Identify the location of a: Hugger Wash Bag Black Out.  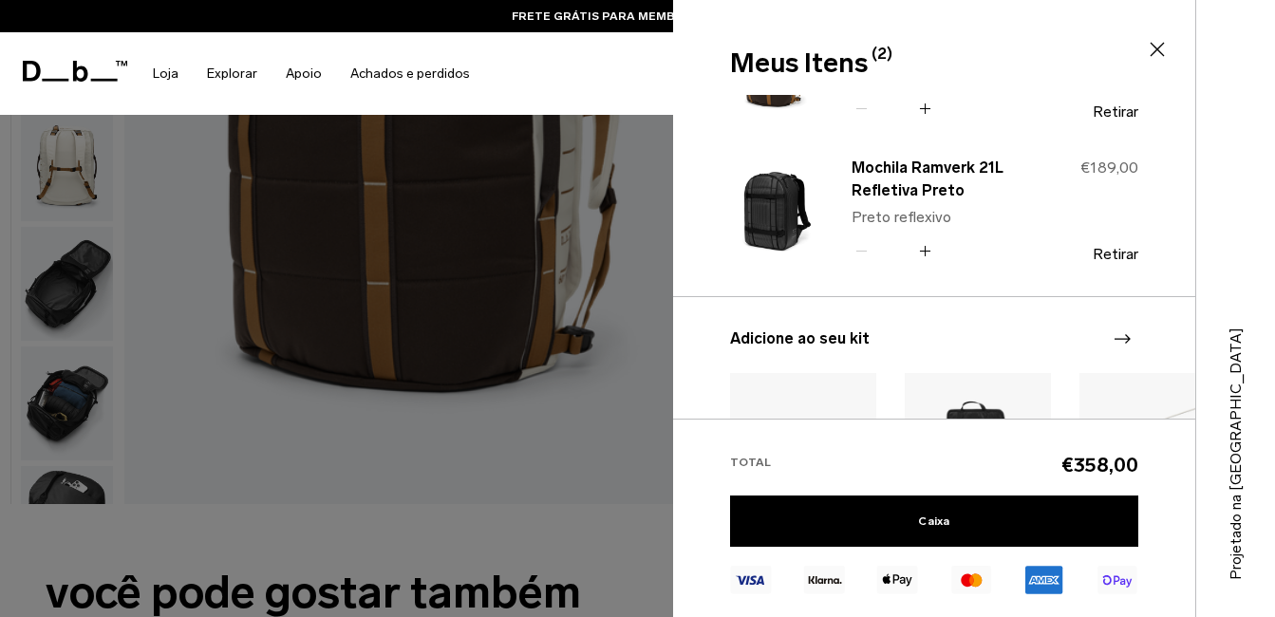
(803, 464).